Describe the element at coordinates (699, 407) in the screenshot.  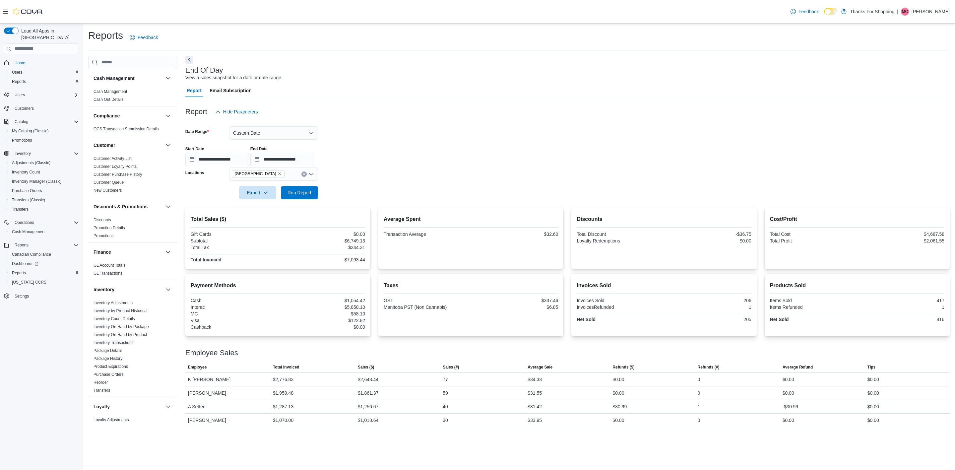
I see `div: 1` at that location.